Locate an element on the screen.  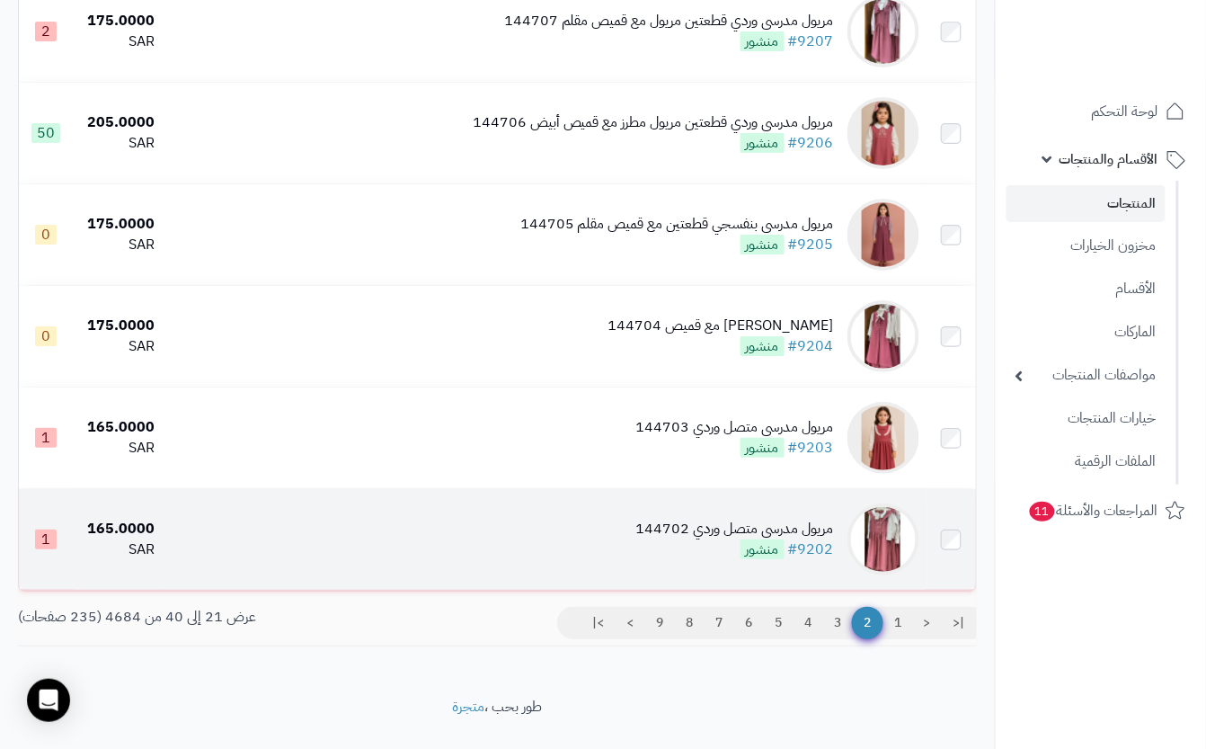
div: مريول مدرسي وردي قطعتين مريول مع قميص مقلم 144707 is located at coordinates (669, 21).